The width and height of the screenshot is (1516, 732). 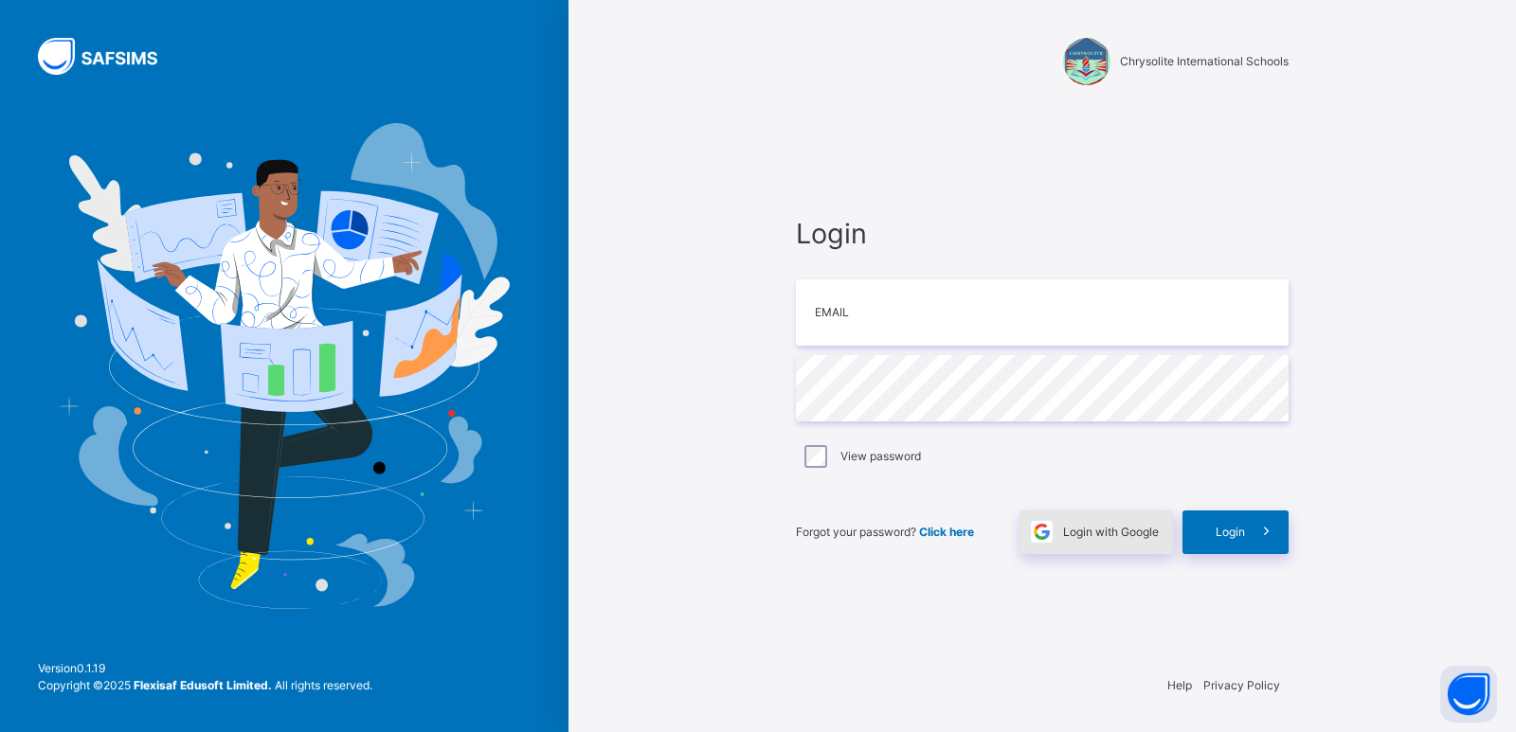 I want to click on a: Click here, so click(x=947, y=532).